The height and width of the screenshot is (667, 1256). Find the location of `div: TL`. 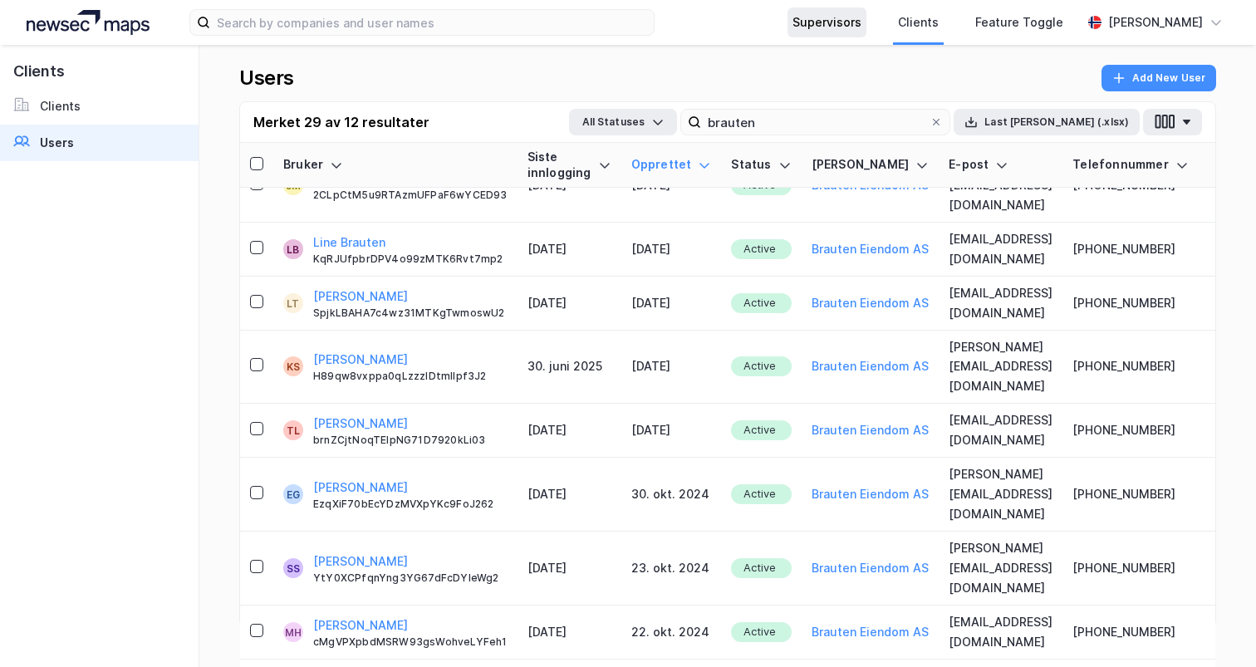

div: TL is located at coordinates (293, 430).